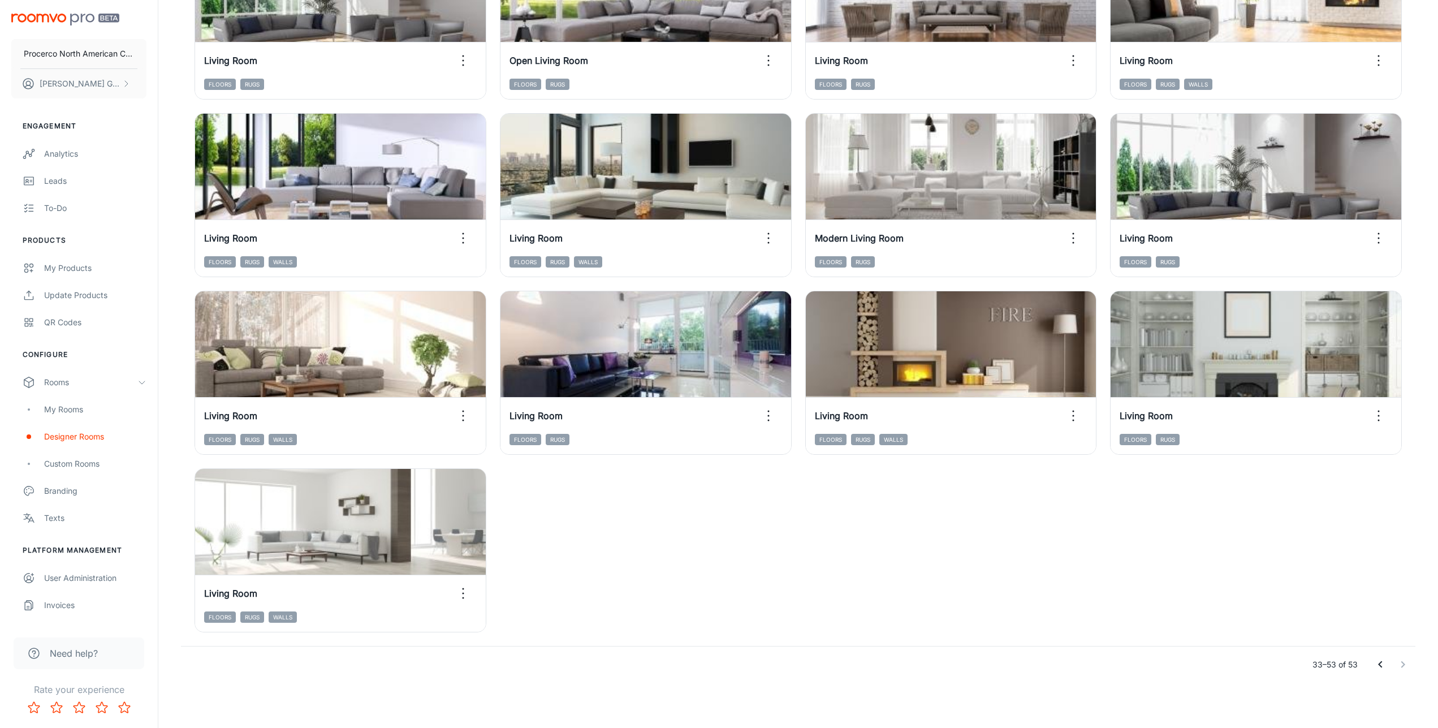 This screenshot has height=728, width=1438. I want to click on h6: Modern Living Room, so click(859, 238).